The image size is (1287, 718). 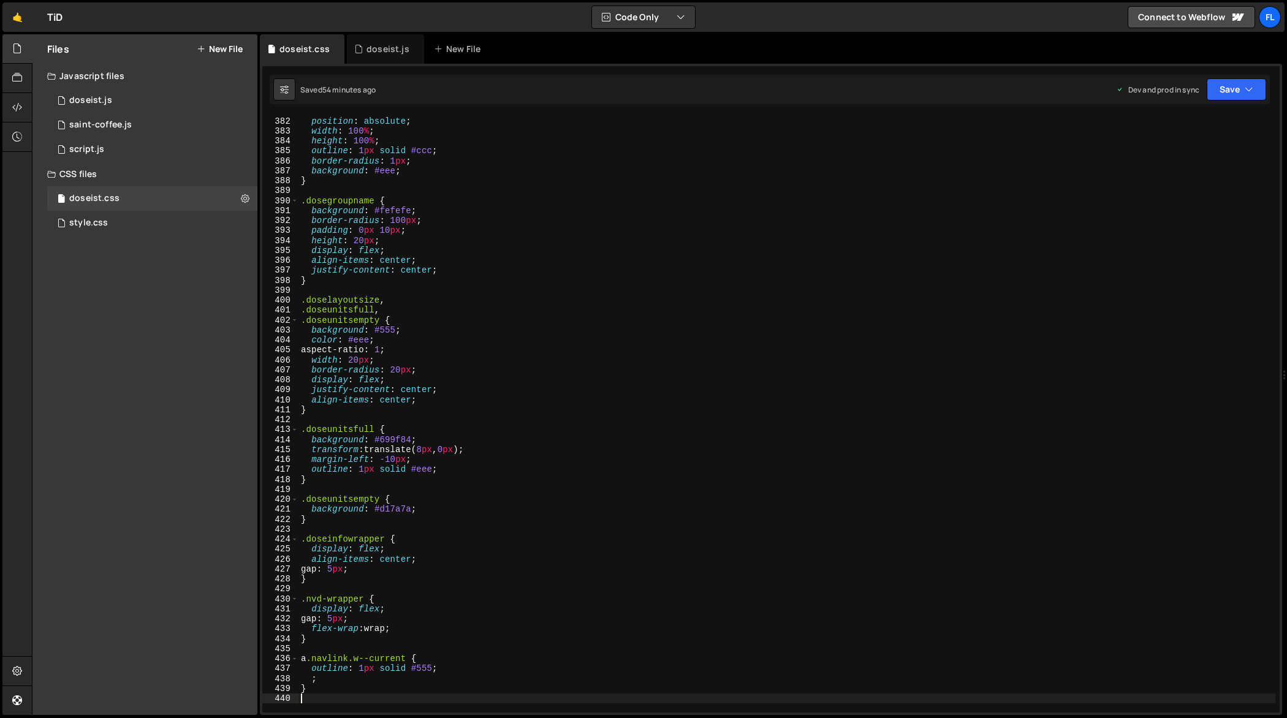 What do you see at coordinates (280, 490) in the screenshot?
I see `div: 419` at bounding box center [280, 490].